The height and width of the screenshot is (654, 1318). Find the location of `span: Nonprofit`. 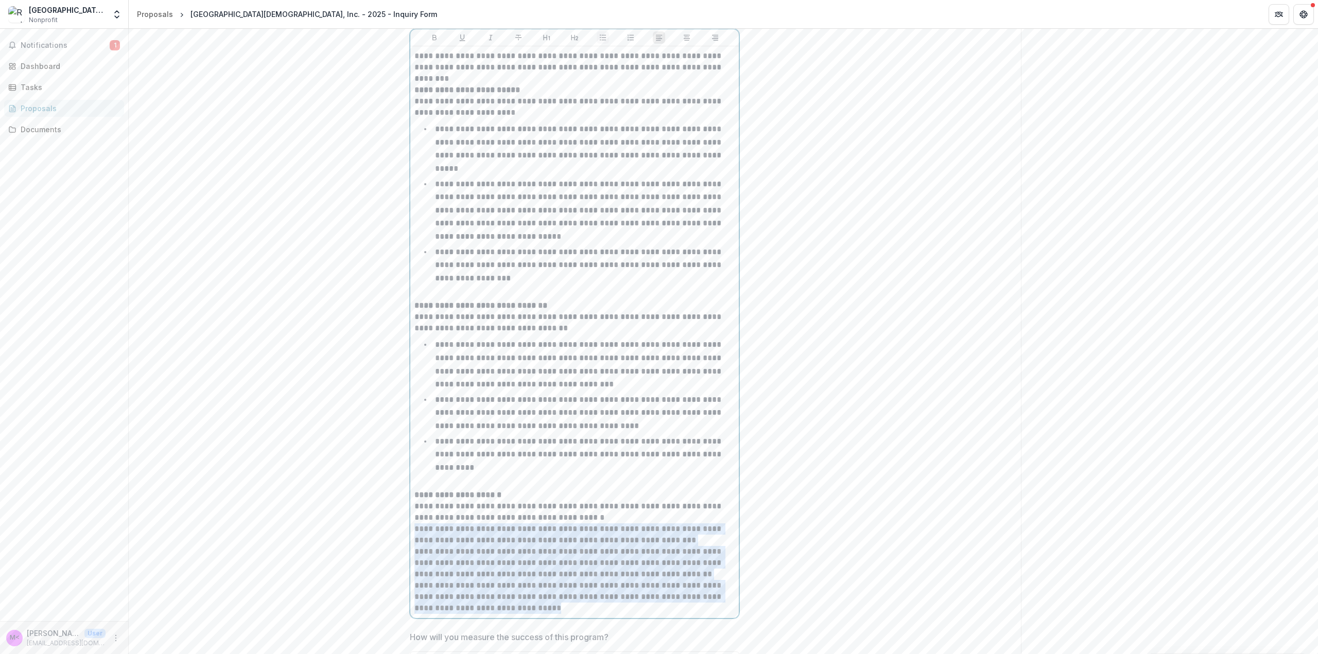

span: Nonprofit is located at coordinates (43, 20).